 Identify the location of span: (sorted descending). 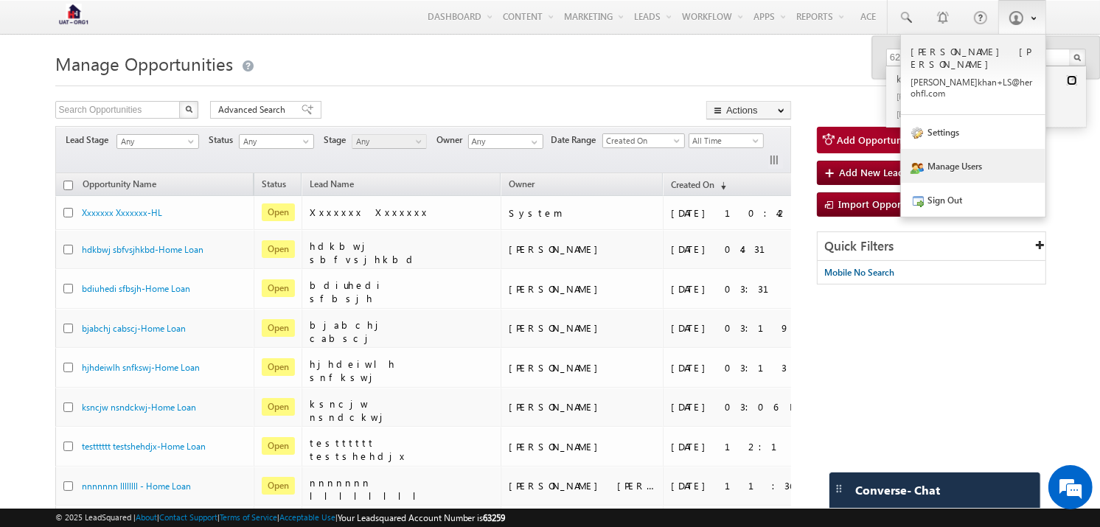
(720, 186).